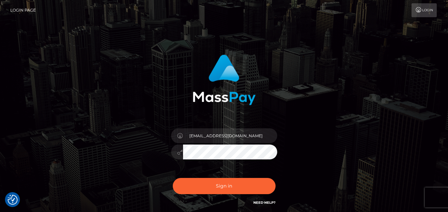 This screenshot has width=448, height=212. I want to click on button: Sign in, so click(224, 186).